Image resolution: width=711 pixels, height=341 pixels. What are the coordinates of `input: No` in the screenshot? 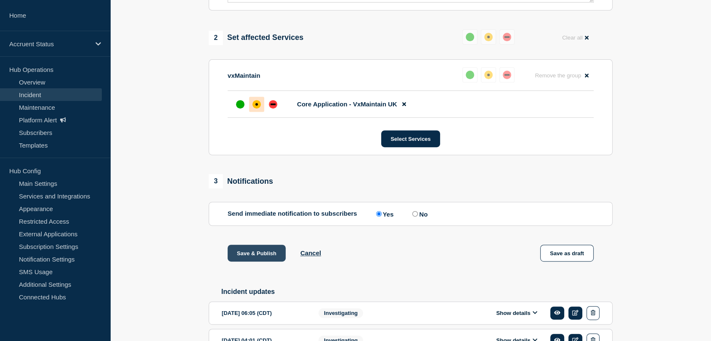 It's located at (415, 214).